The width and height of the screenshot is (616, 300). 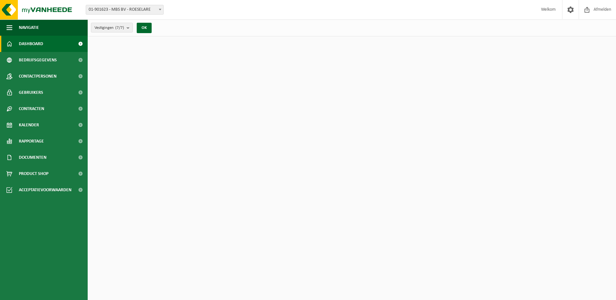 What do you see at coordinates (32, 109) in the screenshot?
I see `span: Contracten` at bounding box center [32, 109].